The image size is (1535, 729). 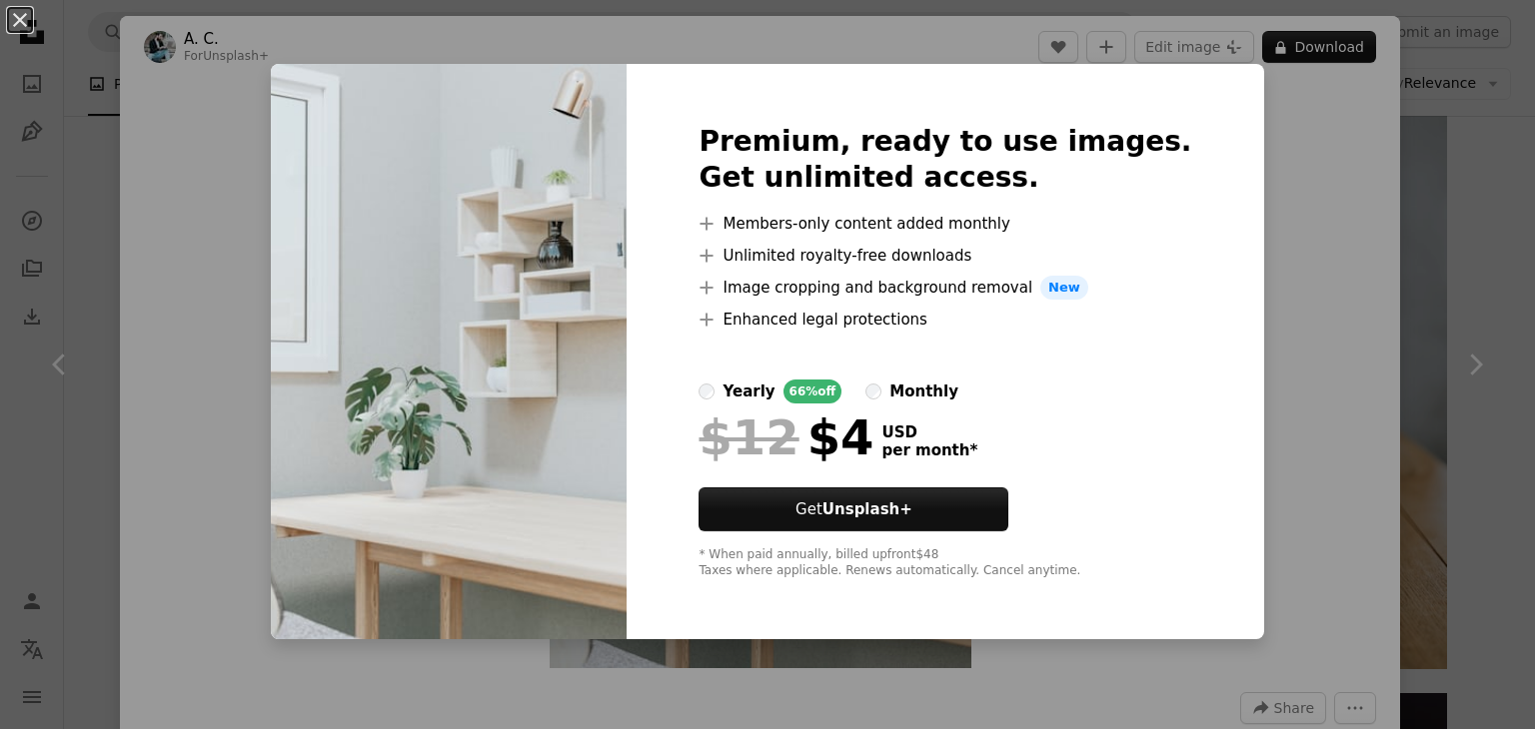 I want to click on img: premium_photo-1676999260189-5412ac9aeb04, so click(x=449, y=352).